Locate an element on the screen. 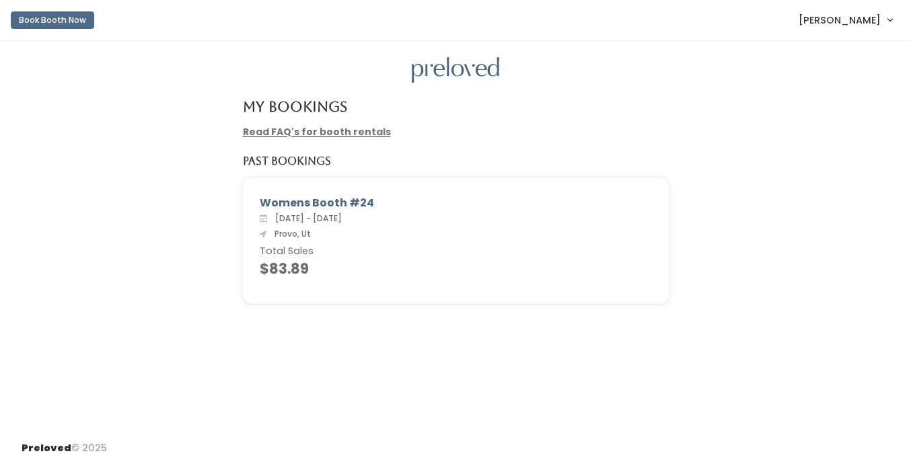  a: Read FAQ's for booth rentals is located at coordinates (317, 132).